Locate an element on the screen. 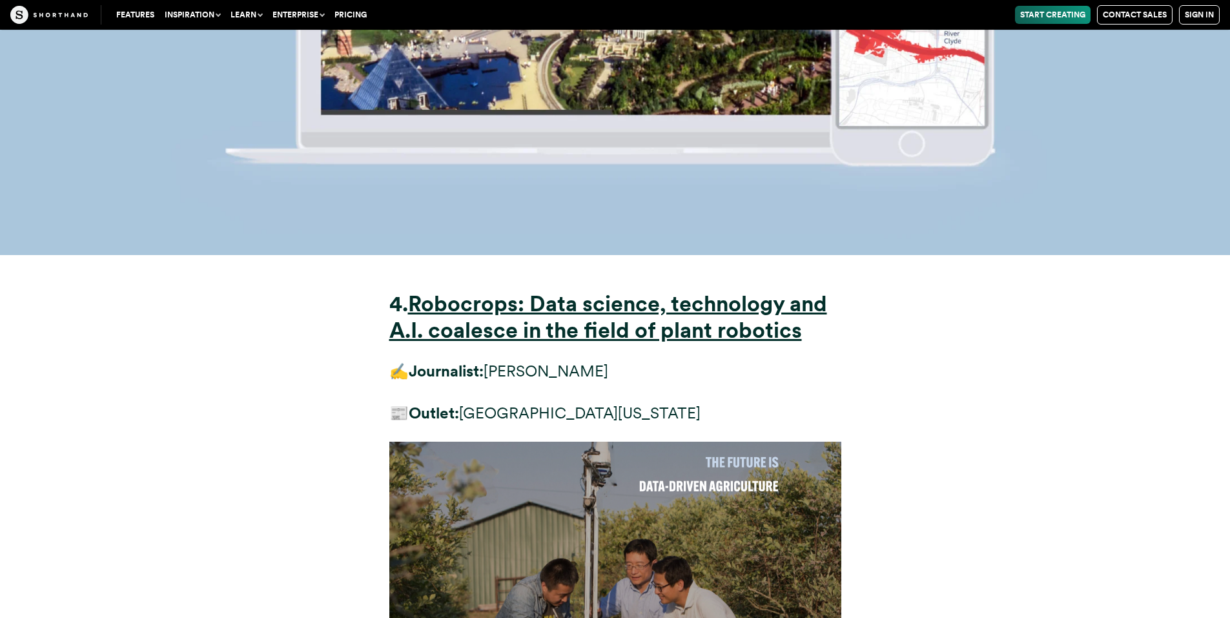 The image size is (1230, 618). strong: Journalist: is located at coordinates (446, 371).